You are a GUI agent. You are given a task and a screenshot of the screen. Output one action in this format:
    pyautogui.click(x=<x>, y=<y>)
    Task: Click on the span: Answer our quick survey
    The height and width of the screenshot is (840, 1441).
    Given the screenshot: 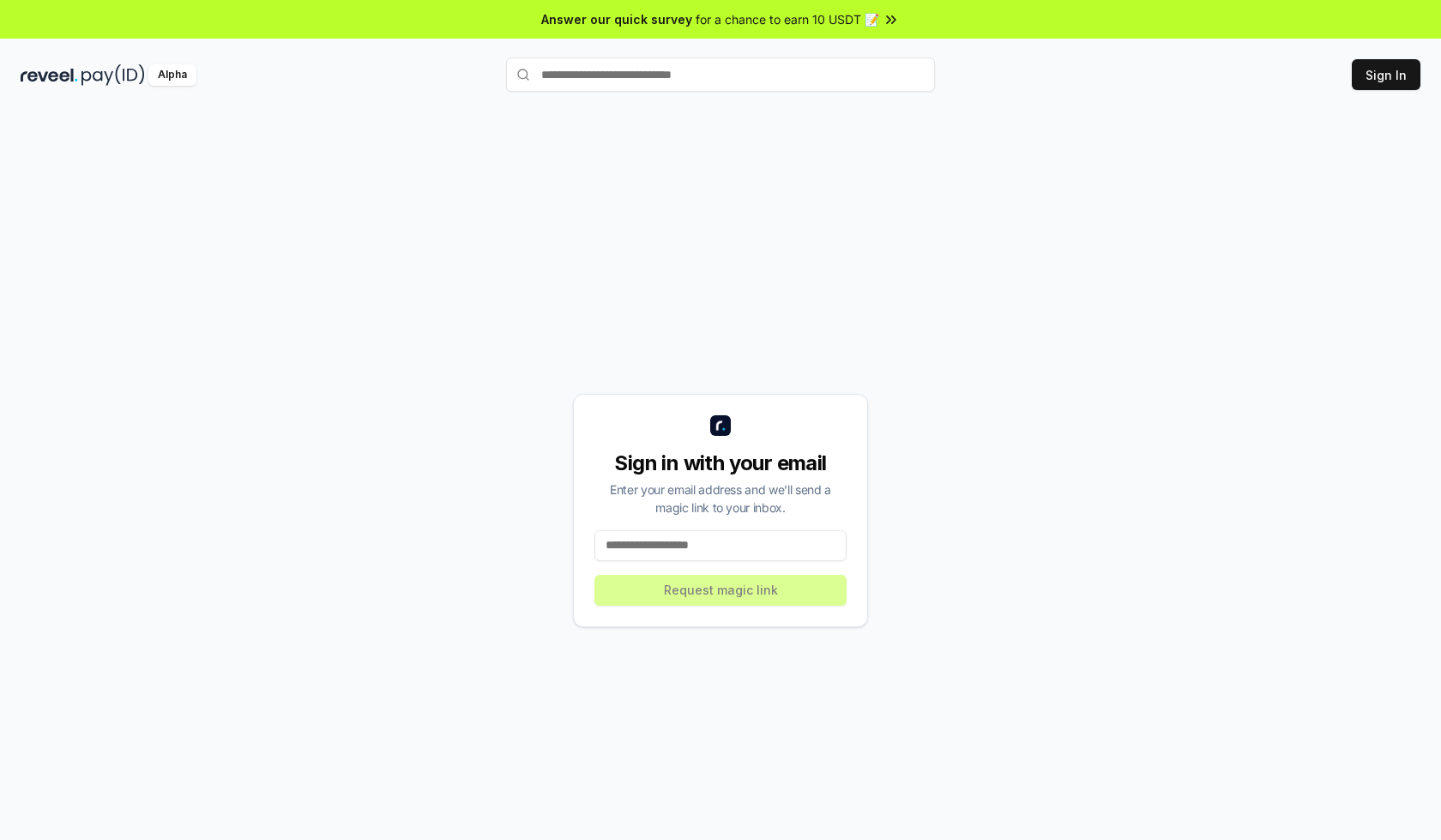 What is the action you would take?
    pyautogui.click(x=617, y=19)
    